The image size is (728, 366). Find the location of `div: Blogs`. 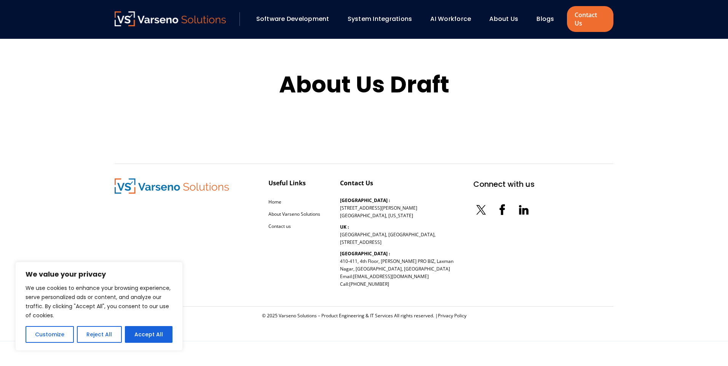

div: Blogs is located at coordinates (549, 19).